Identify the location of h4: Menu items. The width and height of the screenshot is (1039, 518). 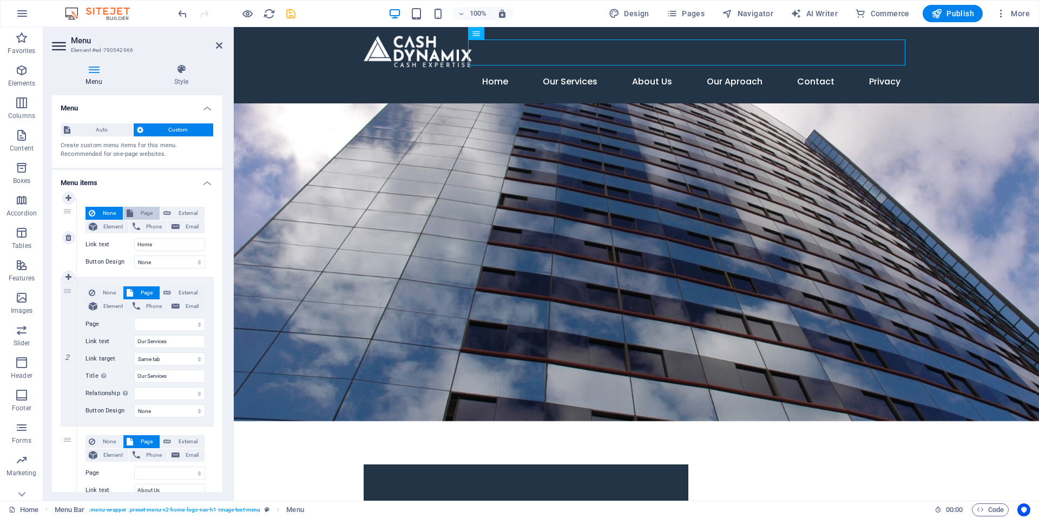
(137, 180).